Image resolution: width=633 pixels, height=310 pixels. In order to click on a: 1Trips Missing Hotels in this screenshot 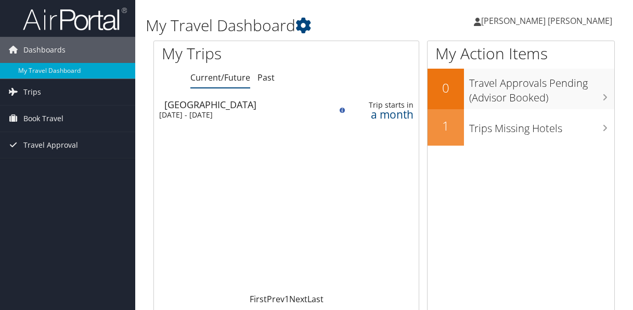, I will do `click(521, 127)`.